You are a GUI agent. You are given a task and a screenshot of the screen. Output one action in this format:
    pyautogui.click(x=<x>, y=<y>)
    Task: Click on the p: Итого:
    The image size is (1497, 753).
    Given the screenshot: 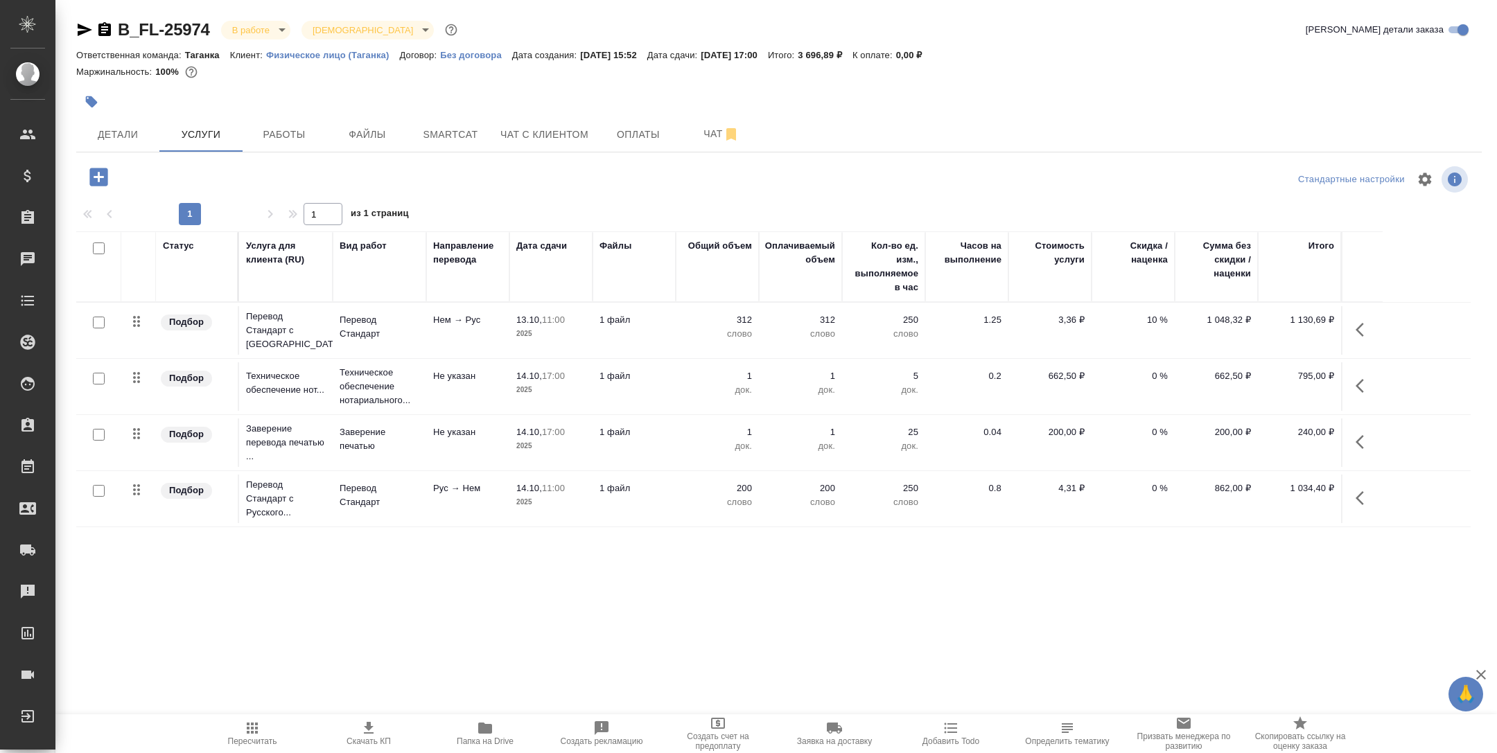 What is the action you would take?
    pyautogui.click(x=782, y=55)
    